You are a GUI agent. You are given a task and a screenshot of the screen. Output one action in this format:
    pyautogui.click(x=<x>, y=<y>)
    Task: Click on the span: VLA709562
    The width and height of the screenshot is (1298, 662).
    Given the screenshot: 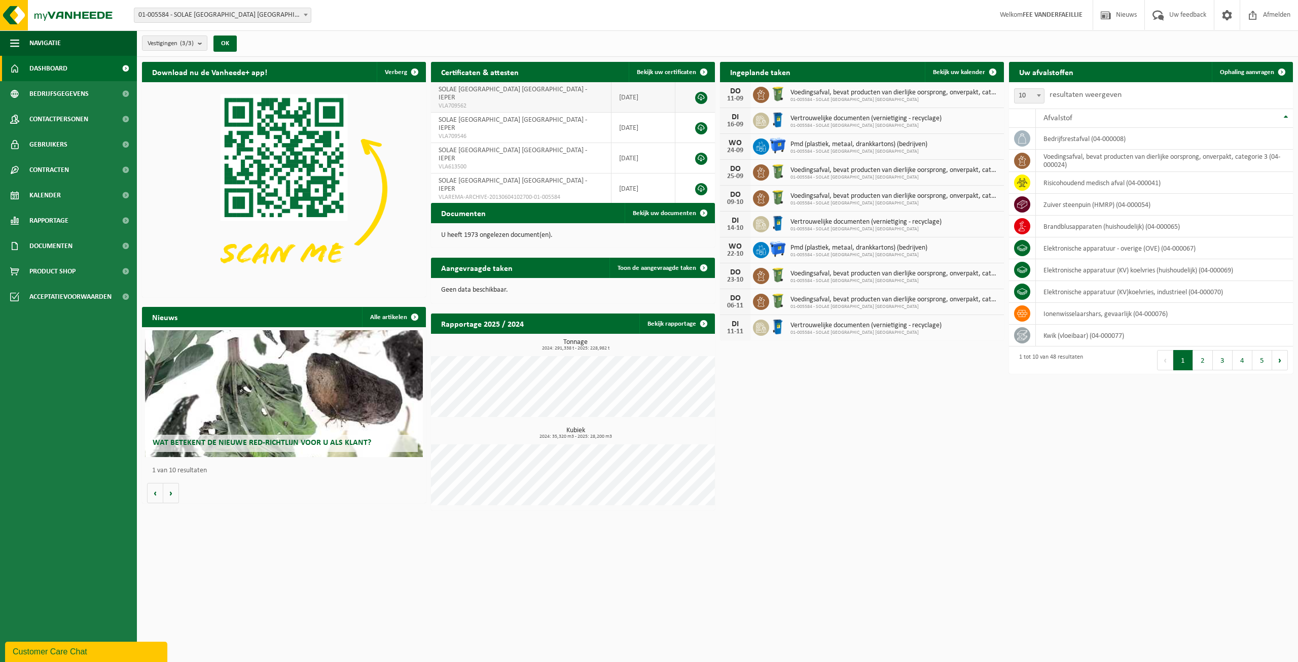 What is the action you would take?
    pyautogui.click(x=521, y=106)
    